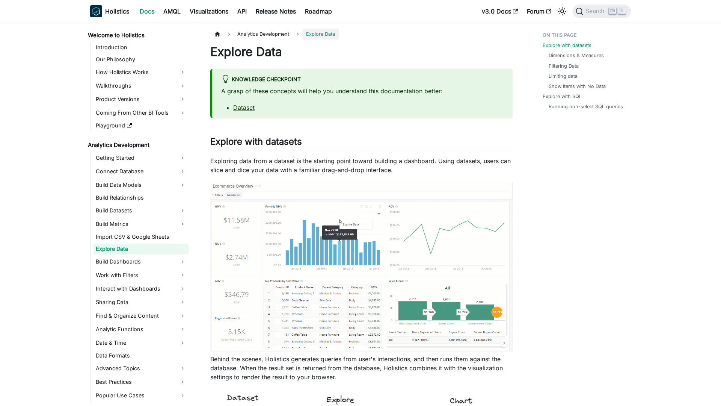  I want to click on div: Knowledge Checkpoint, so click(363, 80).